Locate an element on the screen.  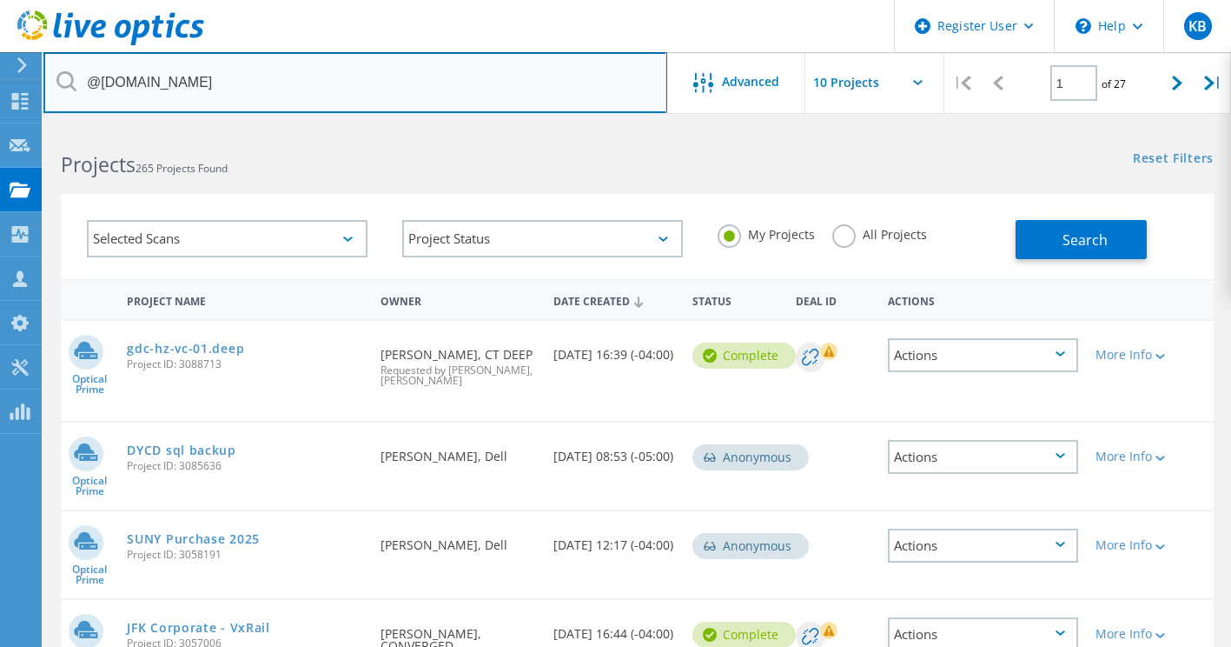
div: Deal Id is located at coordinates (833, 299).